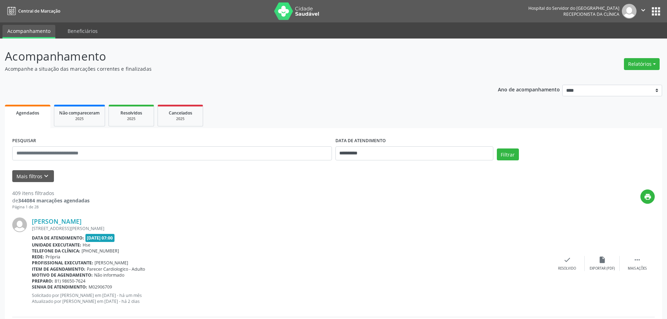 The width and height of the screenshot is (667, 319). I want to click on button: Mais filtroskeyboard_arrow_down, so click(33, 176).